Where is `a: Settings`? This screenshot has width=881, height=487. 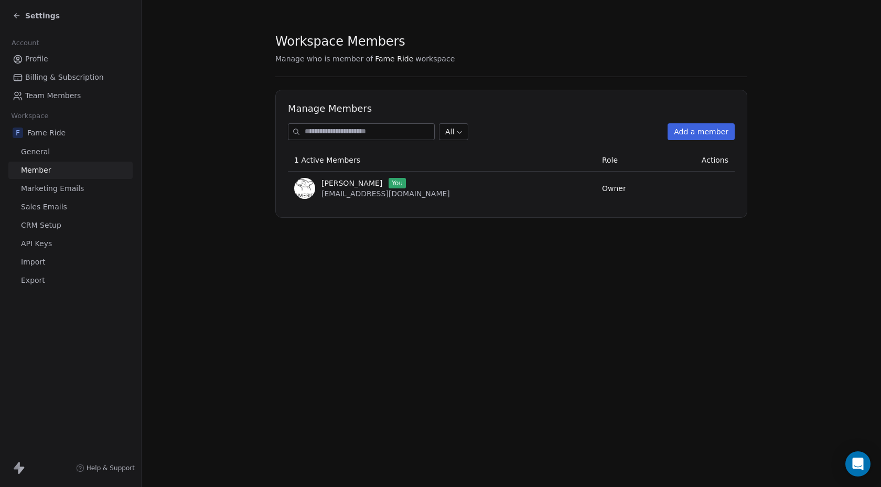 a: Settings is located at coordinates (36, 16).